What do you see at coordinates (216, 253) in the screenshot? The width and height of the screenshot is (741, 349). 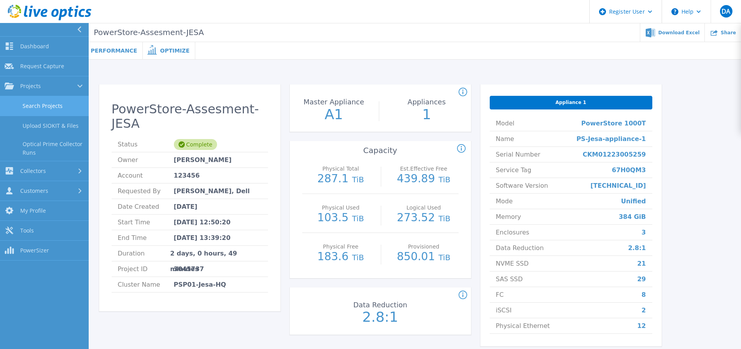 I see `span: 2 days, 0 hours, 49 minutes` at bounding box center [216, 253].